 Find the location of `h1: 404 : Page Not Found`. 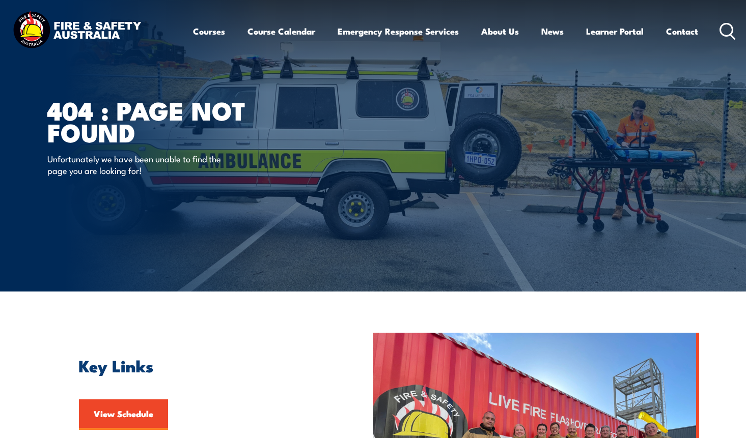

h1: 404 : Page Not Found is located at coordinates (173, 121).